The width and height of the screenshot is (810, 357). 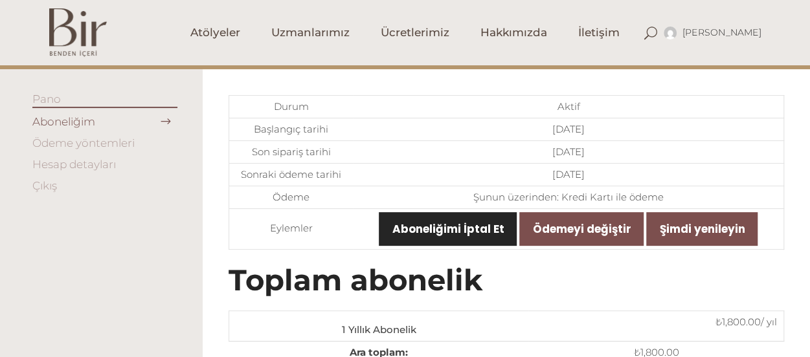 I want to click on td: Ödeme, so click(x=291, y=197).